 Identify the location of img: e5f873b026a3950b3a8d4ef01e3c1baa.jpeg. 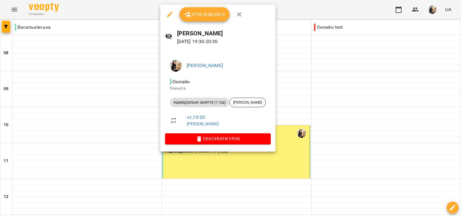
(176, 66).